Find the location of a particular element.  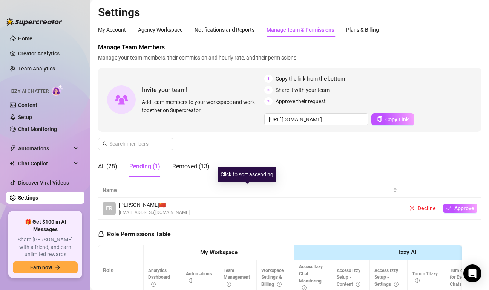

span: arrow-right is located at coordinates (58, 267).